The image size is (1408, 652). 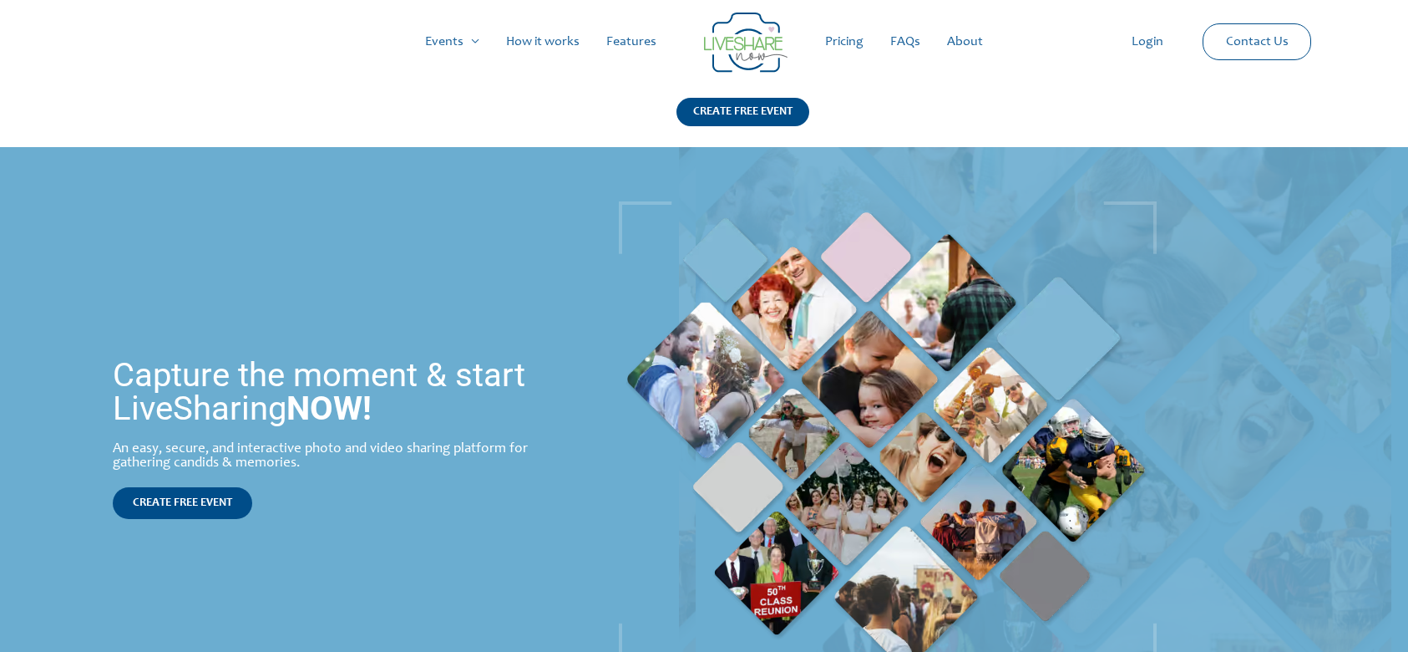 What do you see at coordinates (1257, 42) in the screenshot?
I see `a: Contact Us` at bounding box center [1257, 42].